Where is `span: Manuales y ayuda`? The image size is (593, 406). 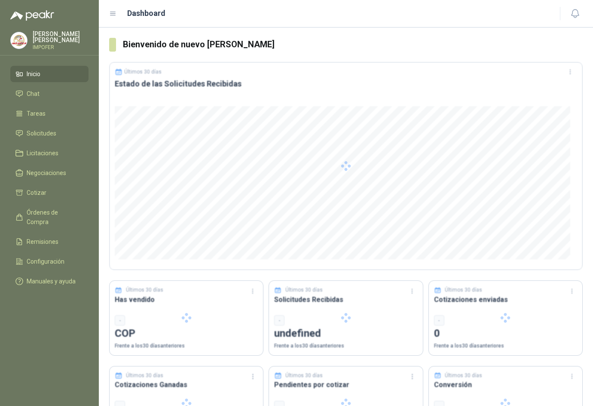 span: Manuales y ayuda is located at coordinates (51, 281).